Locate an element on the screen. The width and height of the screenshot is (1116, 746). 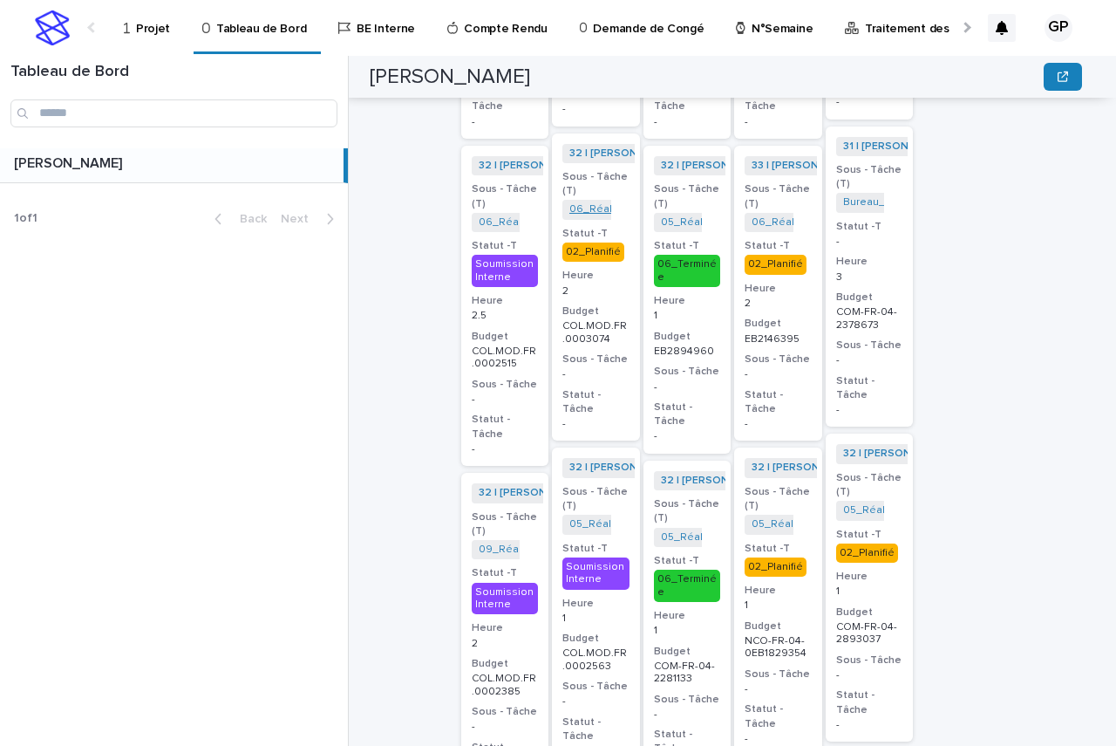
a: 05_Réalisation Plans_COM-FR-04-2893037 is located at coordinates (951, 510).